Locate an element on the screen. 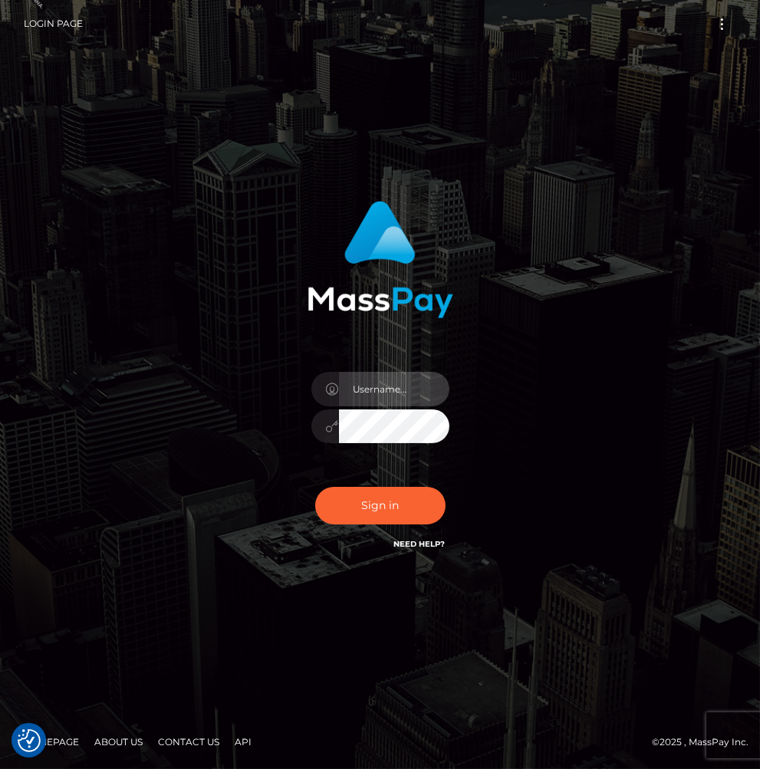 The height and width of the screenshot is (769, 760). a: Homepage is located at coordinates (51, 742).